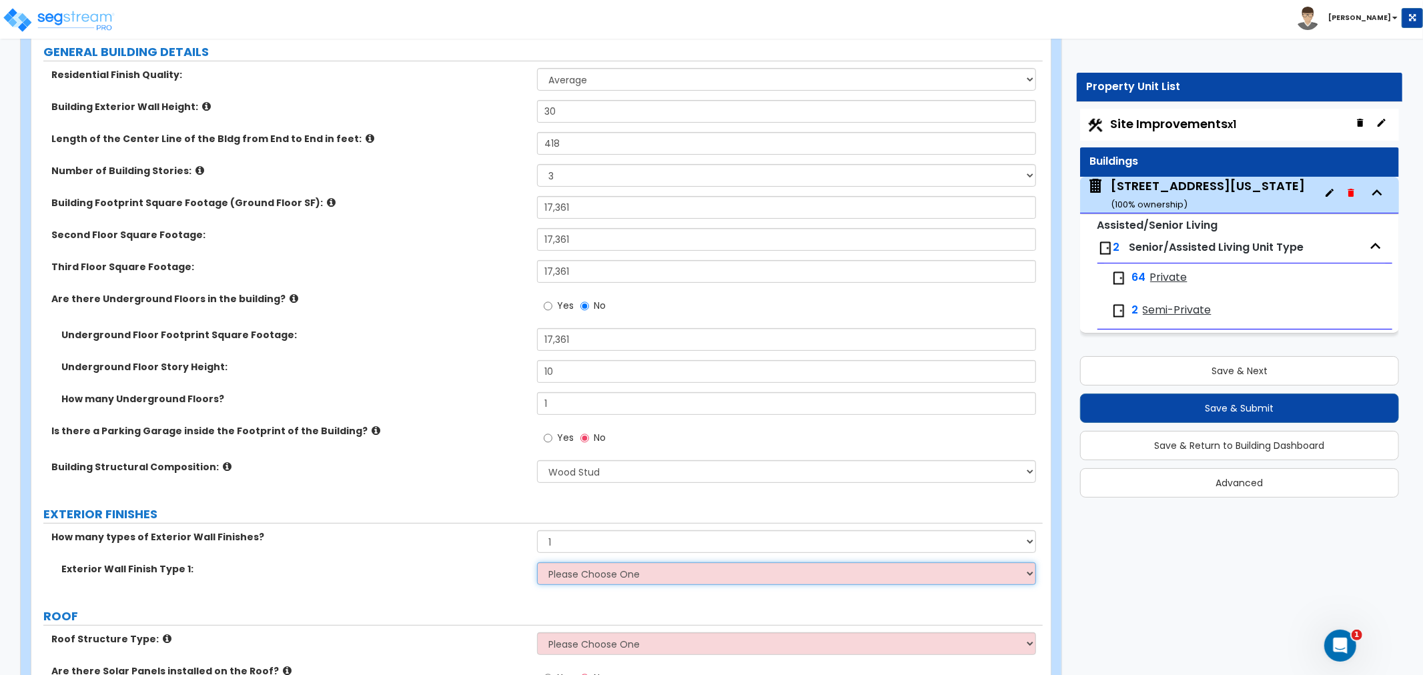 The width and height of the screenshot is (1423, 675). I want to click on img: Construction.png, so click(1096, 125).